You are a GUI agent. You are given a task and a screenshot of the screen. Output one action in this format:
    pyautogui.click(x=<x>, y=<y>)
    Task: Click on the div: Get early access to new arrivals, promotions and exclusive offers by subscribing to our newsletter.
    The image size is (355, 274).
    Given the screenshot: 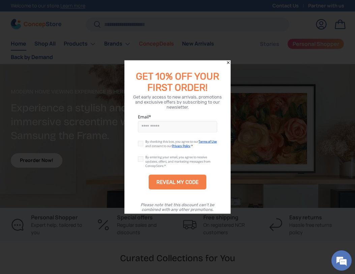 What is the action you would take?
    pyautogui.click(x=178, y=102)
    